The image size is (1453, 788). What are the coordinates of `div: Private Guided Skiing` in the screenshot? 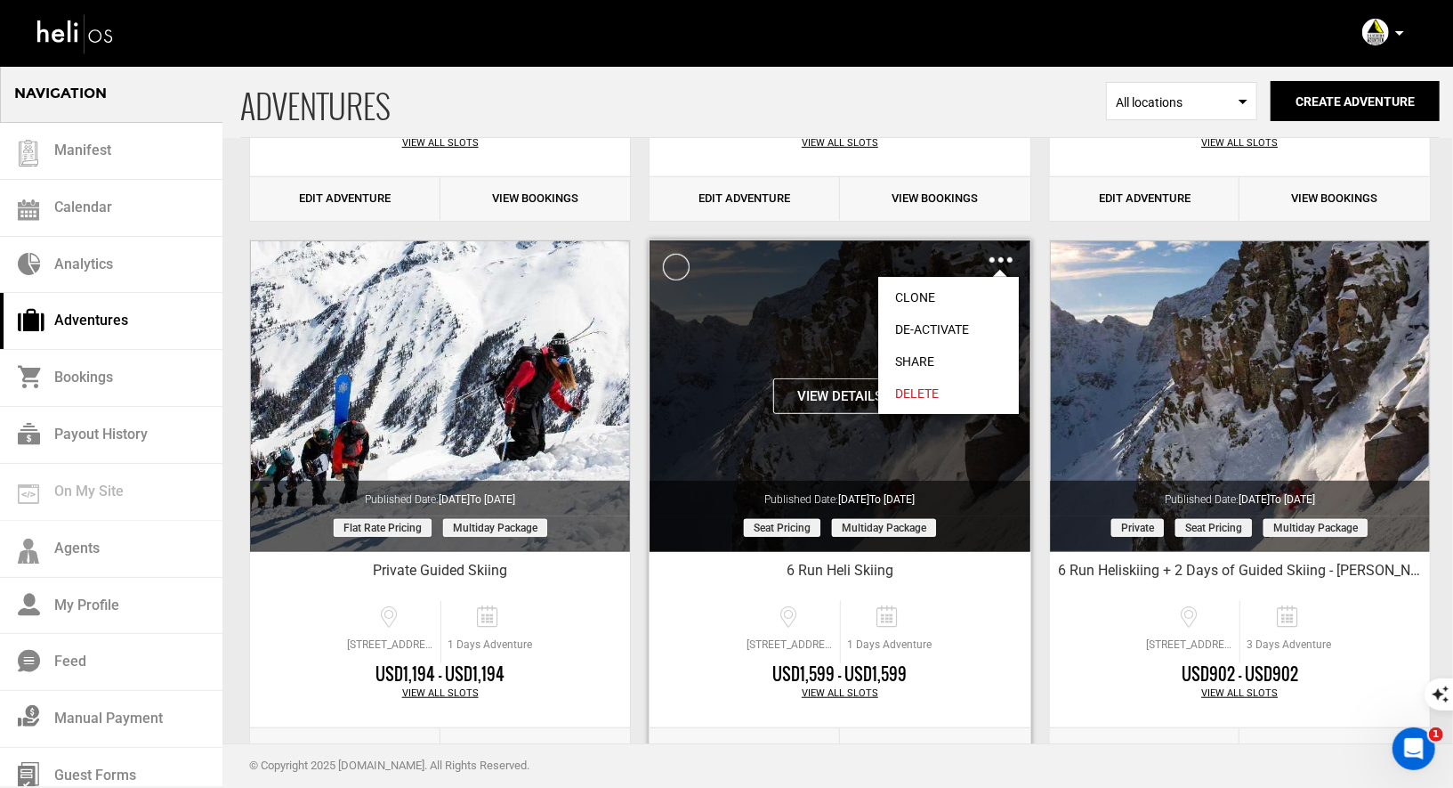 It's located at (440, 574).